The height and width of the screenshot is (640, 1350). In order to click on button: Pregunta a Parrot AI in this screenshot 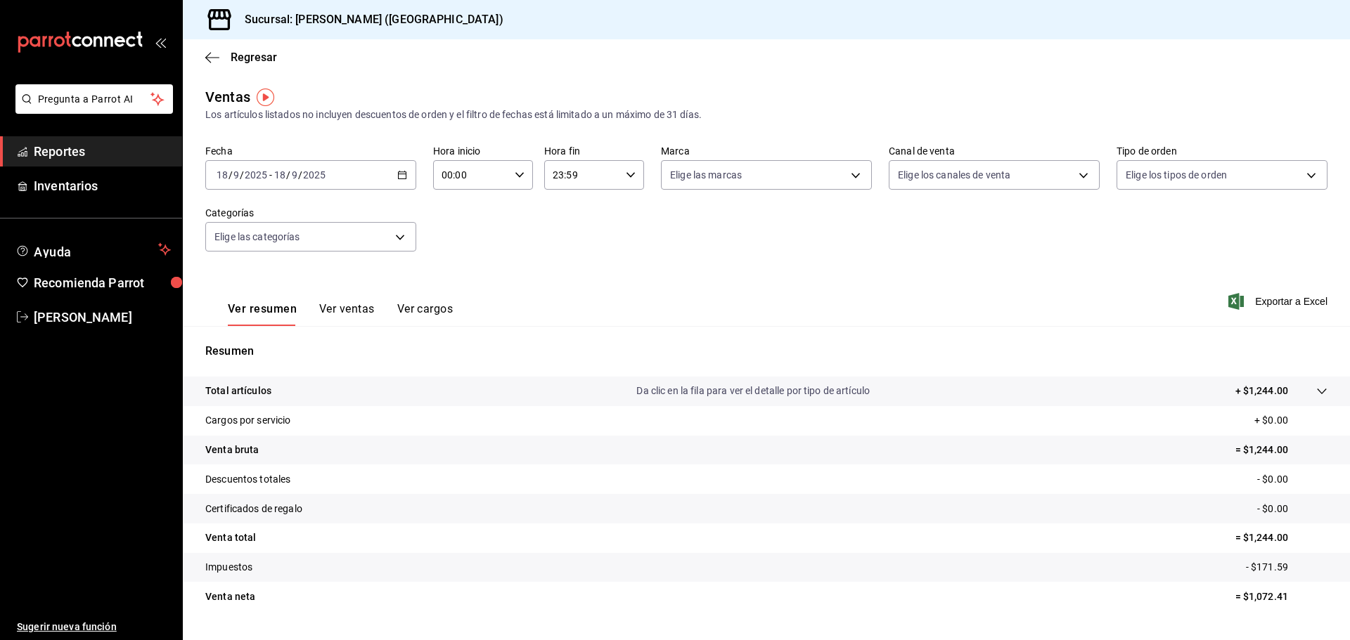, I will do `click(94, 99)`.